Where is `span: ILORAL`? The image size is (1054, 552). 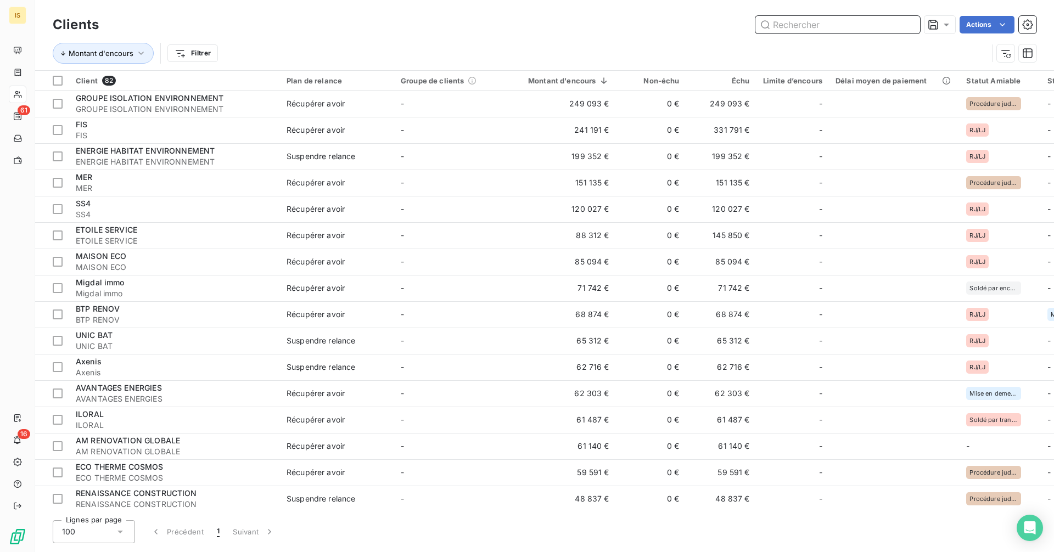
span: ILORAL is located at coordinates (175, 426).